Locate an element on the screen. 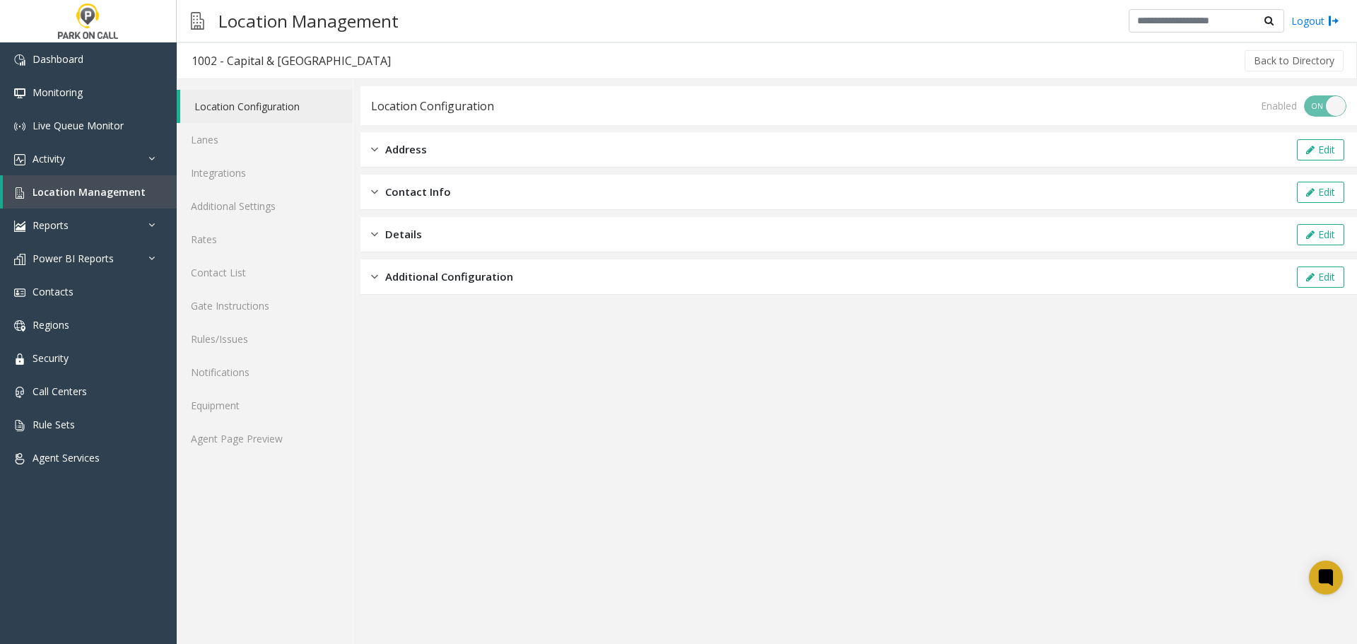  span: Call Centers is located at coordinates (59, 391).